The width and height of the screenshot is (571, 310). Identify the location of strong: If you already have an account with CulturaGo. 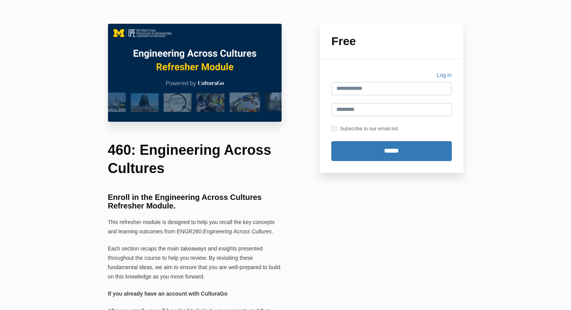
(168, 293).